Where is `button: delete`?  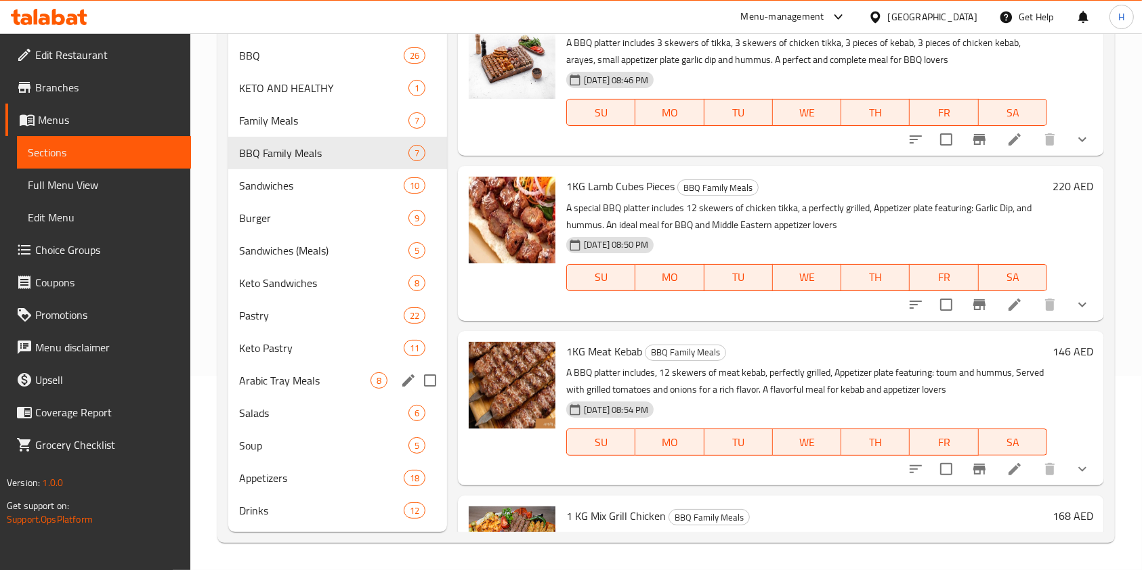 button: delete is located at coordinates (1050, 305).